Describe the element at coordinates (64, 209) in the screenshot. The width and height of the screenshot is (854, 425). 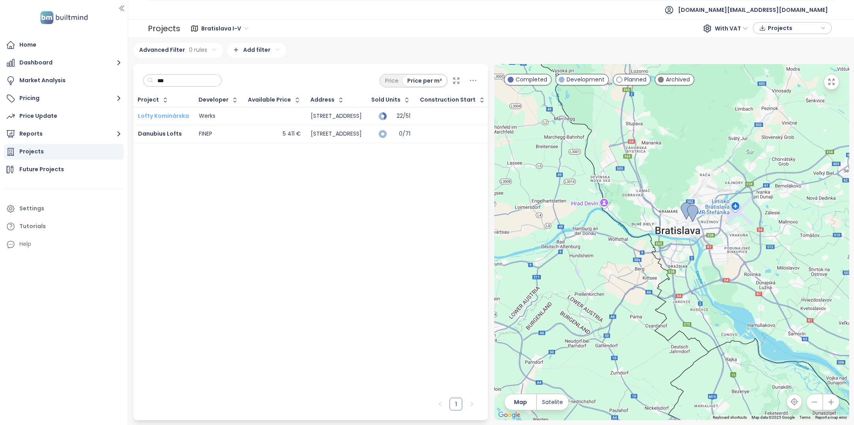
I see `a: Settings` at that location.